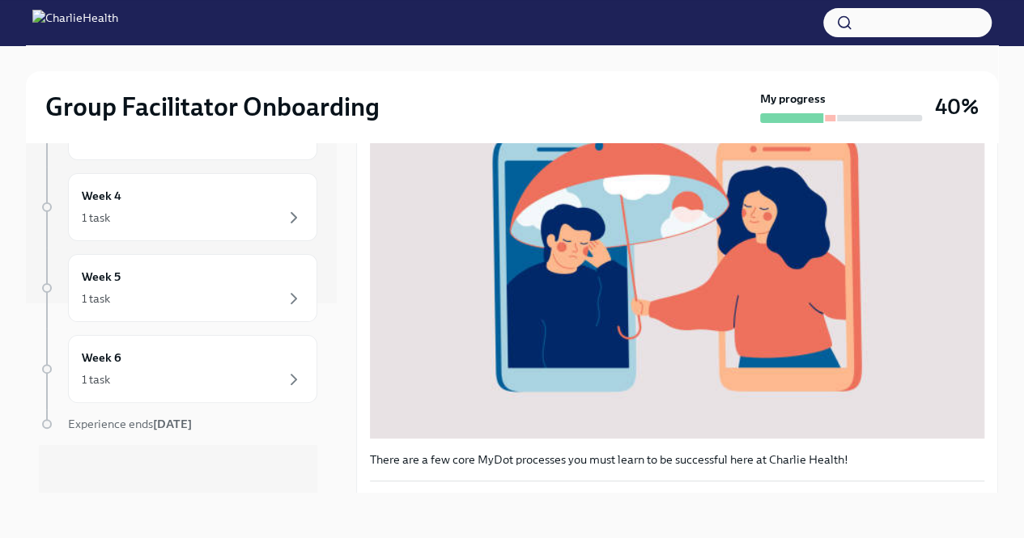  What do you see at coordinates (178, 369) in the screenshot?
I see `a: Week 61 task` at bounding box center [178, 369].